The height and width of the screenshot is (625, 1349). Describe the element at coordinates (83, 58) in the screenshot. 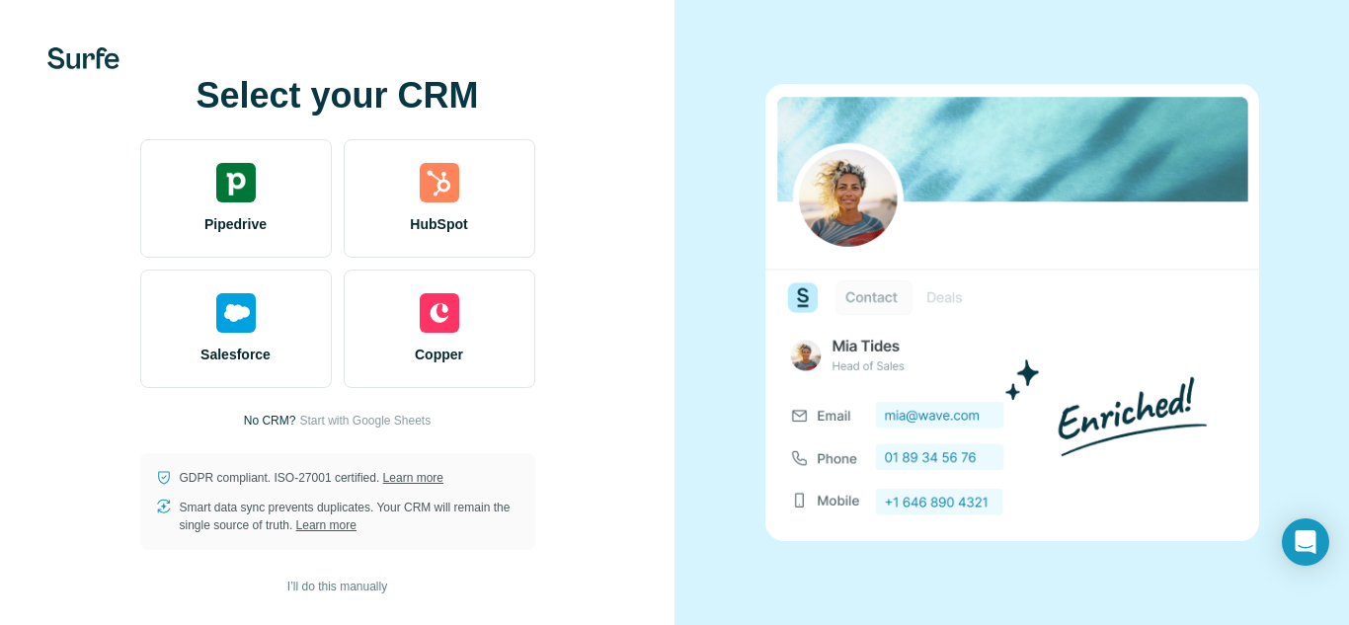

I see `img: Surfe's logo` at that location.